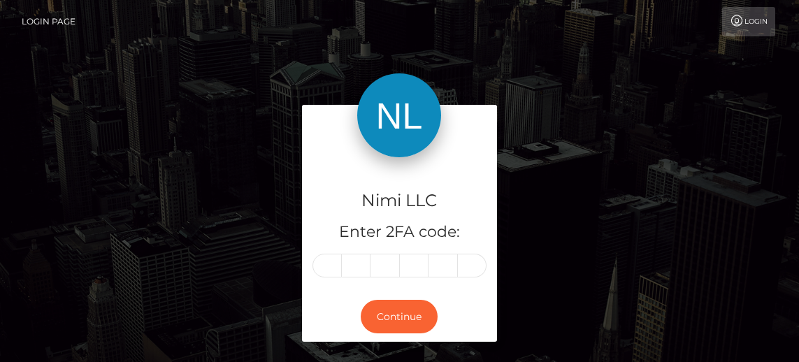 The image size is (799, 362). I want to click on a: Login Page, so click(48, 22).